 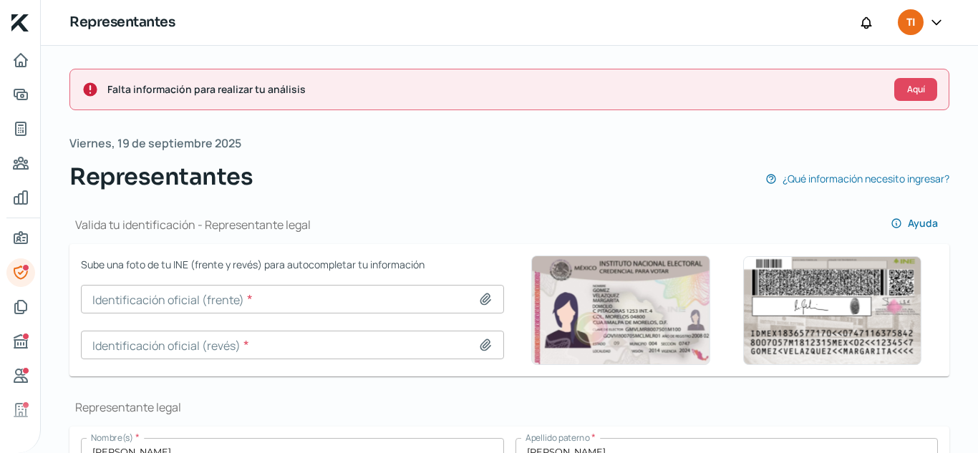 What do you see at coordinates (832, 311) in the screenshot?
I see `img: Ejemplo de identificación oficial (revés)` at bounding box center [832, 311].